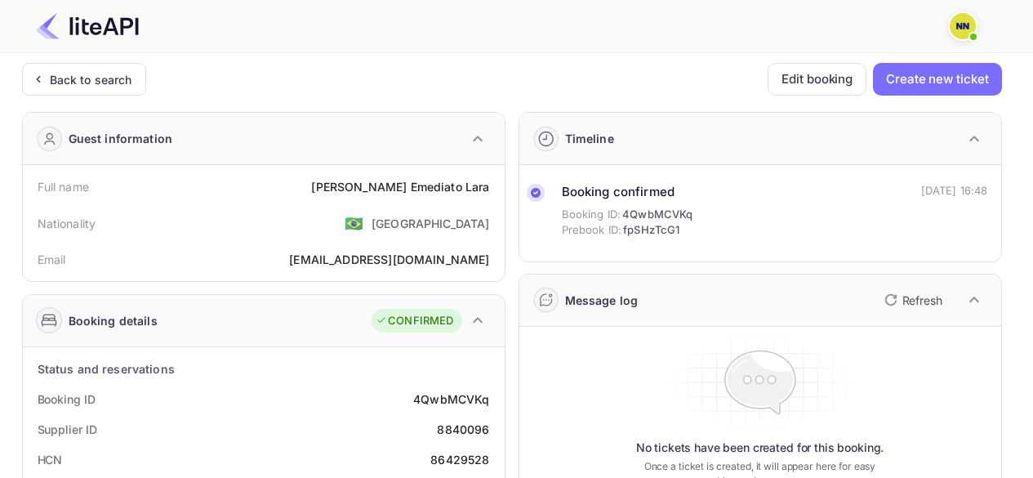 The height and width of the screenshot is (478, 1033). I want to click on div: Guest information, so click(121, 138).